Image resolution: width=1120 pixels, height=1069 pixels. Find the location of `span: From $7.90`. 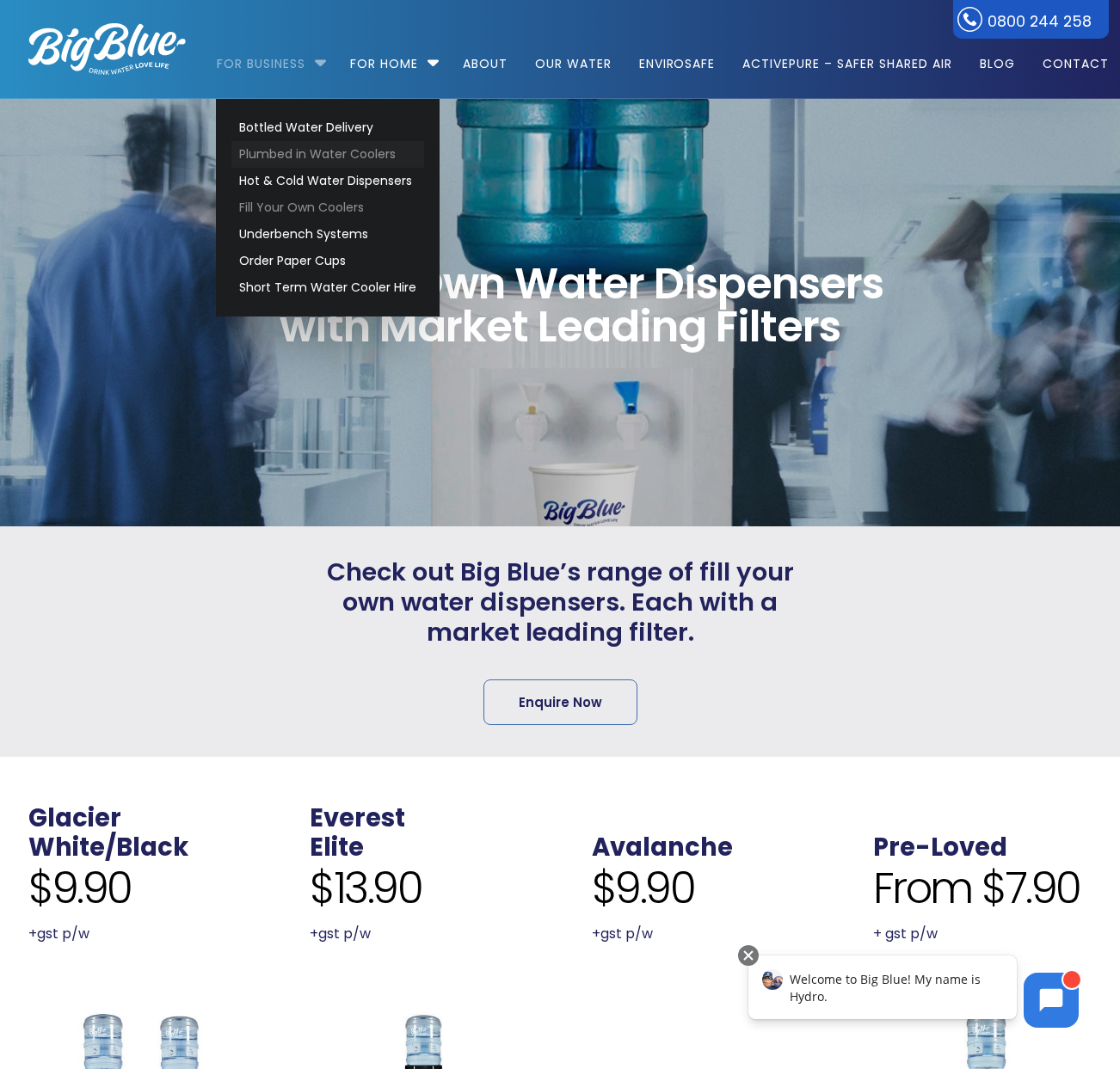

span: From $7.90 is located at coordinates (977, 889).